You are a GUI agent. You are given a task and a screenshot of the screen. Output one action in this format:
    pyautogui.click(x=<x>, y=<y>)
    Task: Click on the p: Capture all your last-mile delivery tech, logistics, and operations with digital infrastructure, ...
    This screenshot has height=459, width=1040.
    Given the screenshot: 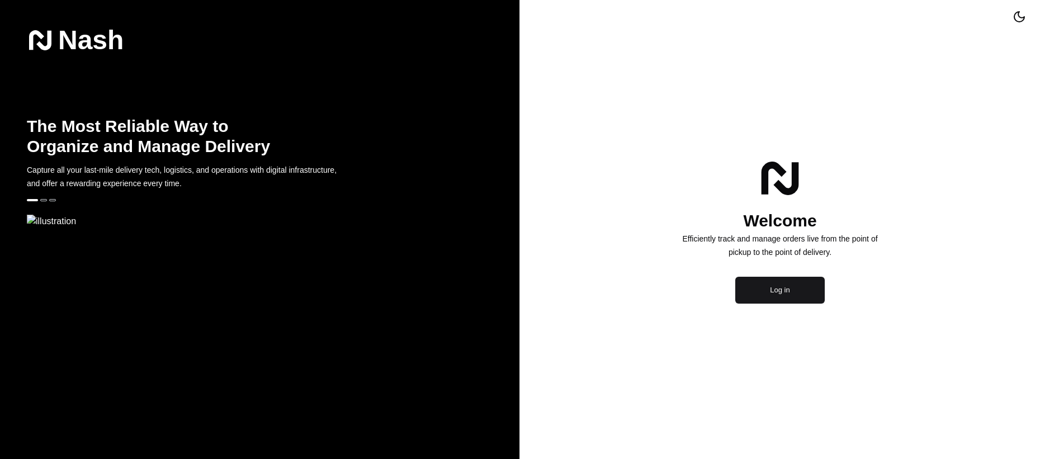 What is the action you would take?
    pyautogui.click(x=188, y=177)
    